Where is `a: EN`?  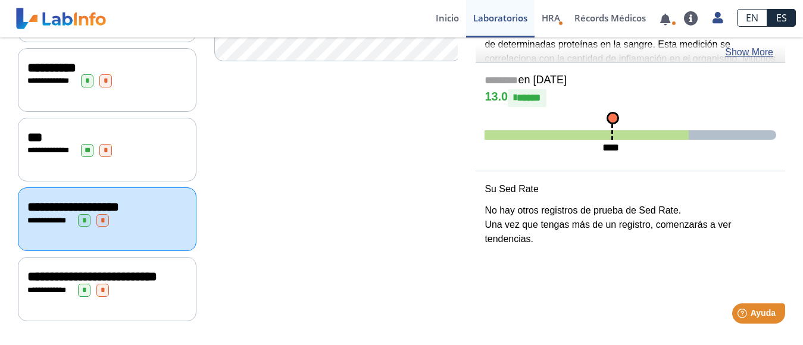 a: EN is located at coordinates (752, 18).